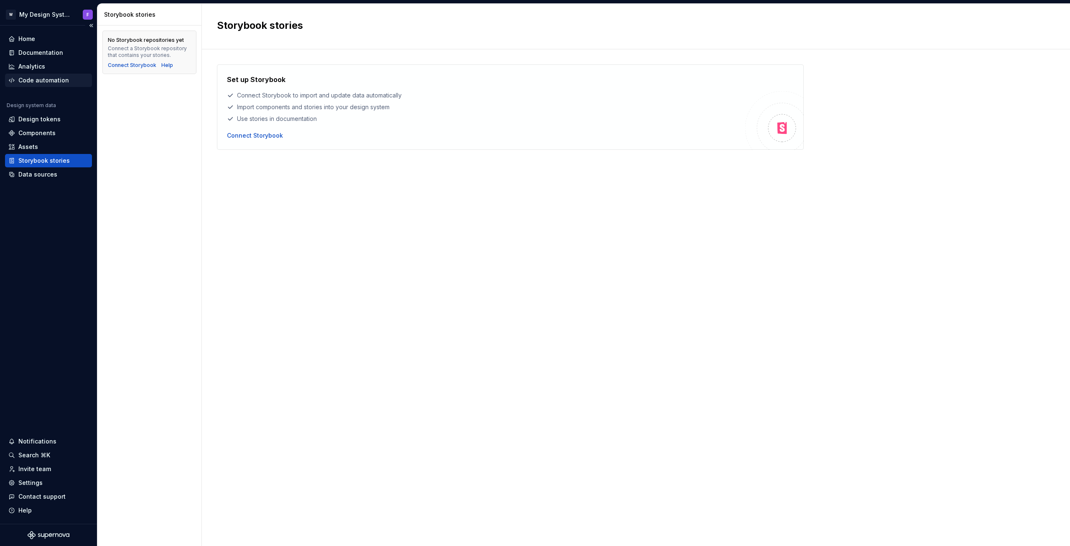 The width and height of the screenshot is (1070, 546). I want to click on div: Assets, so click(28, 147).